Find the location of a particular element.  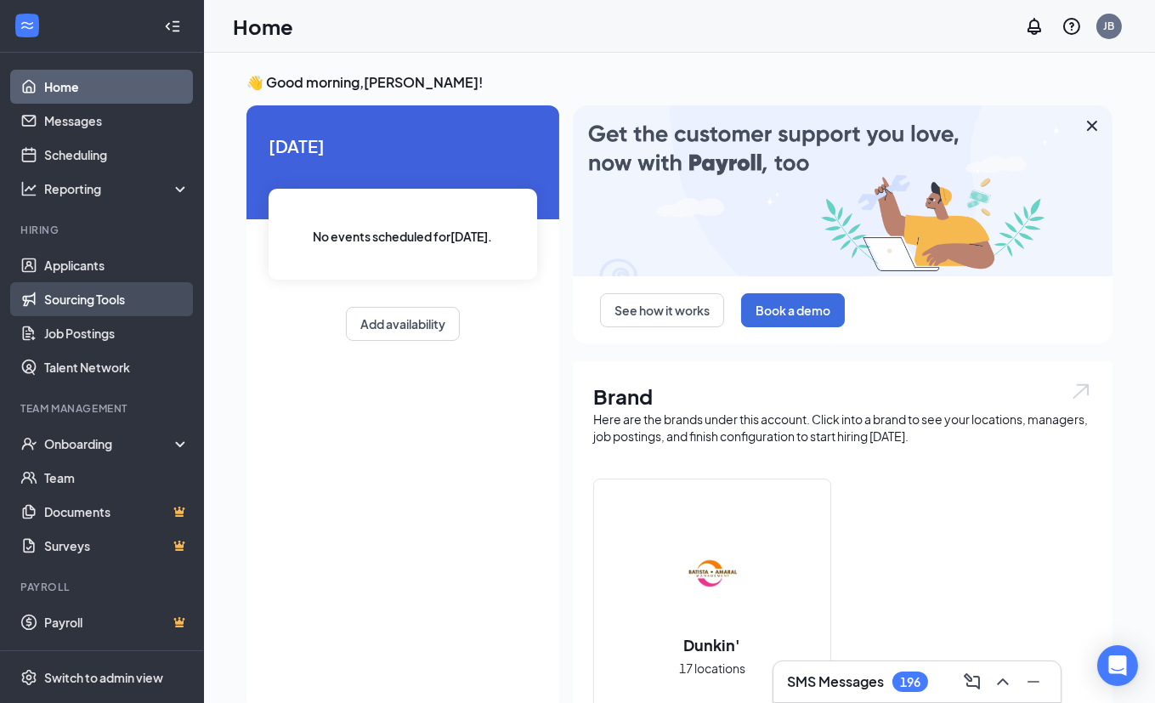

h1: Brand is located at coordinates (842, 396).